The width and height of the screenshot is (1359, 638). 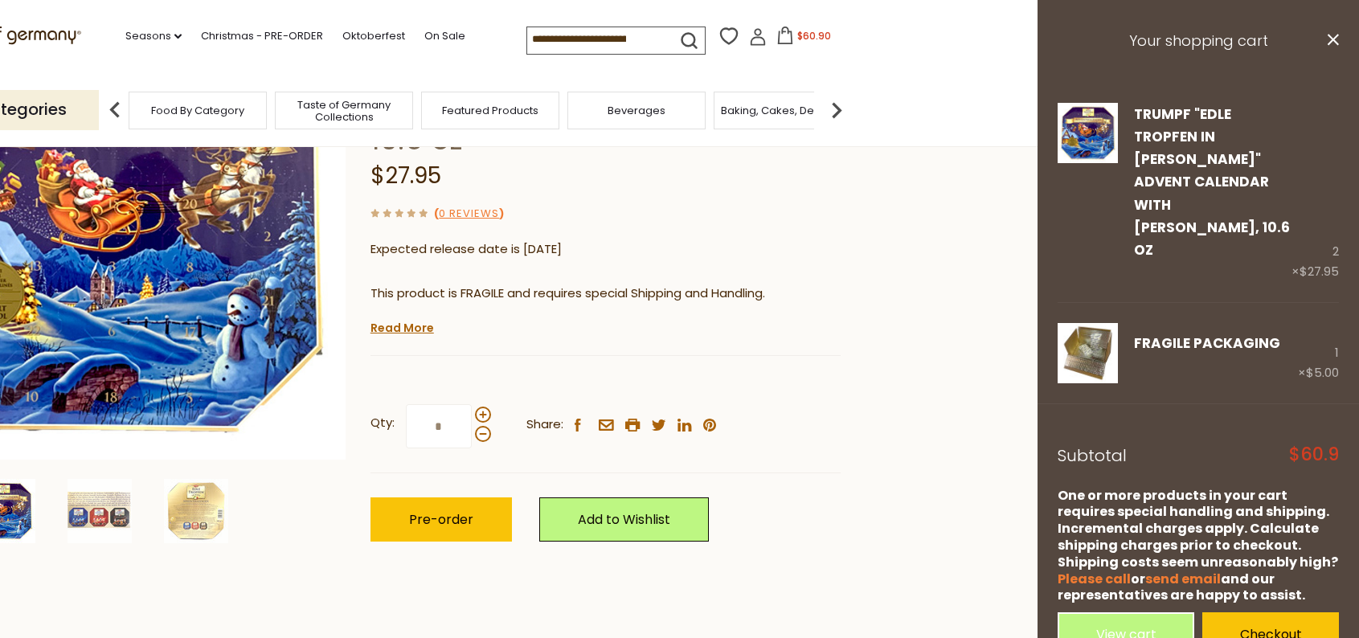 What do you see at coordinates (198, 110) in the screenshot?
I see `a: Food By Category` at bounding box center [198, 110].